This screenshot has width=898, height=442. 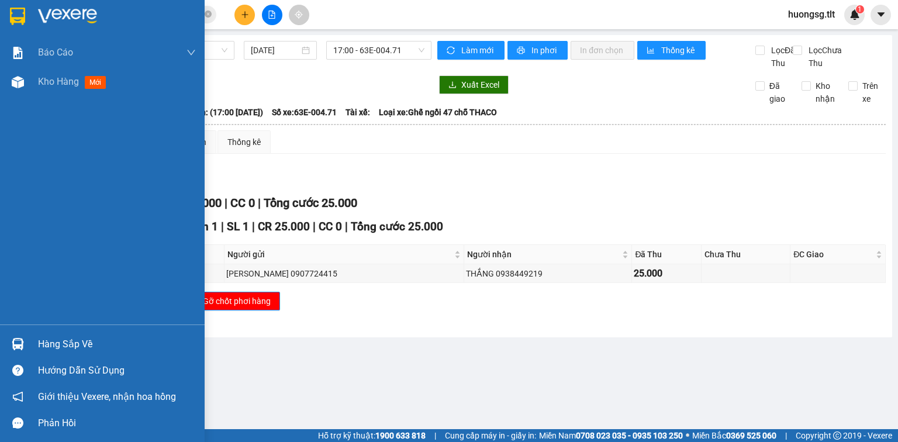 I want to click on input: 13/09/2025, so click(x=275, y=50).